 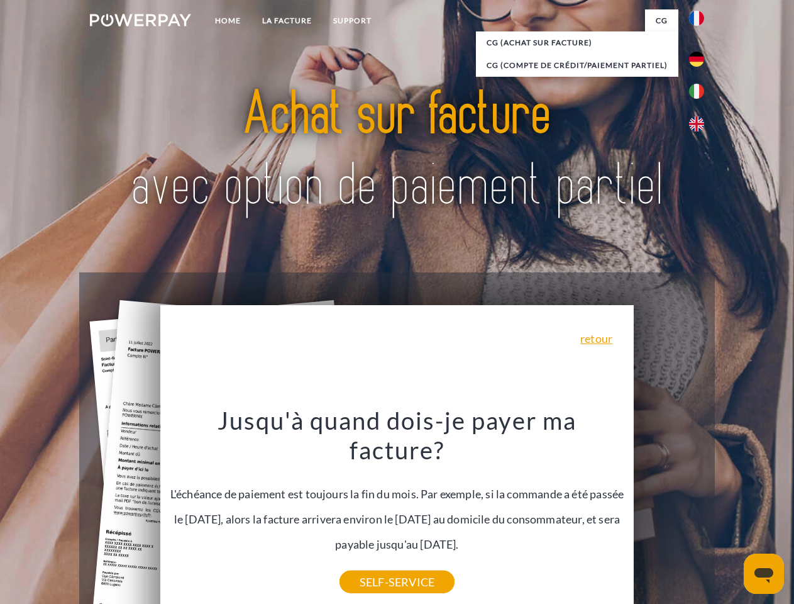 I want to click on img: en, so click(x=697, y=124).